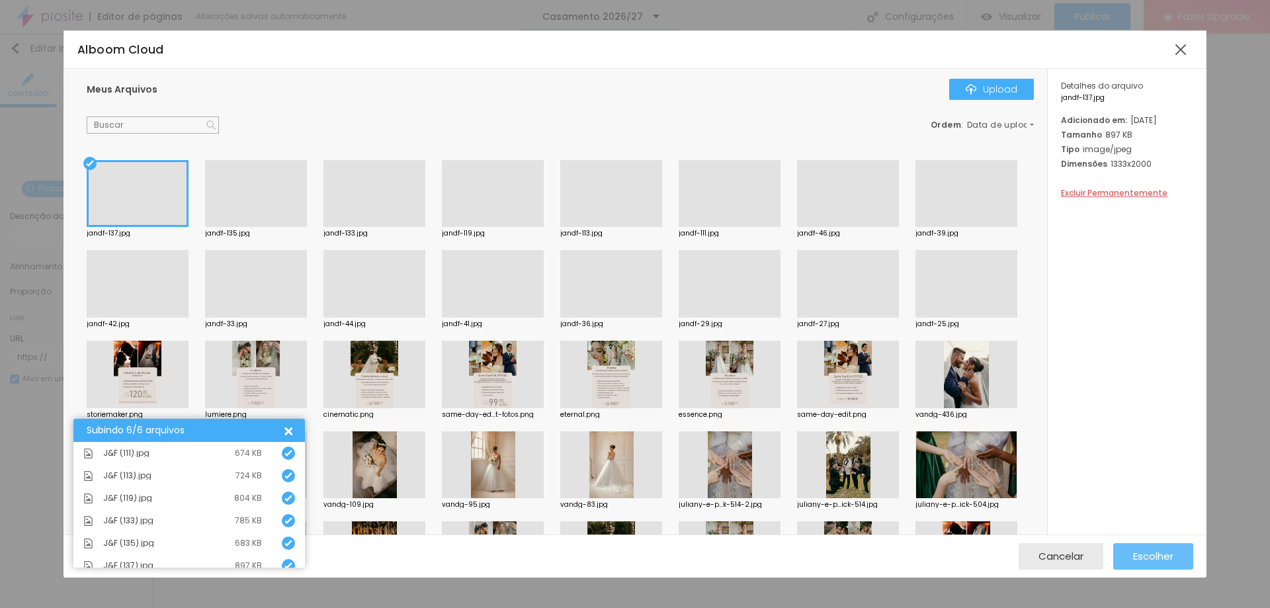 The image size is (1270, 608). I want to click on div: eternal.png, so click(611, 415).